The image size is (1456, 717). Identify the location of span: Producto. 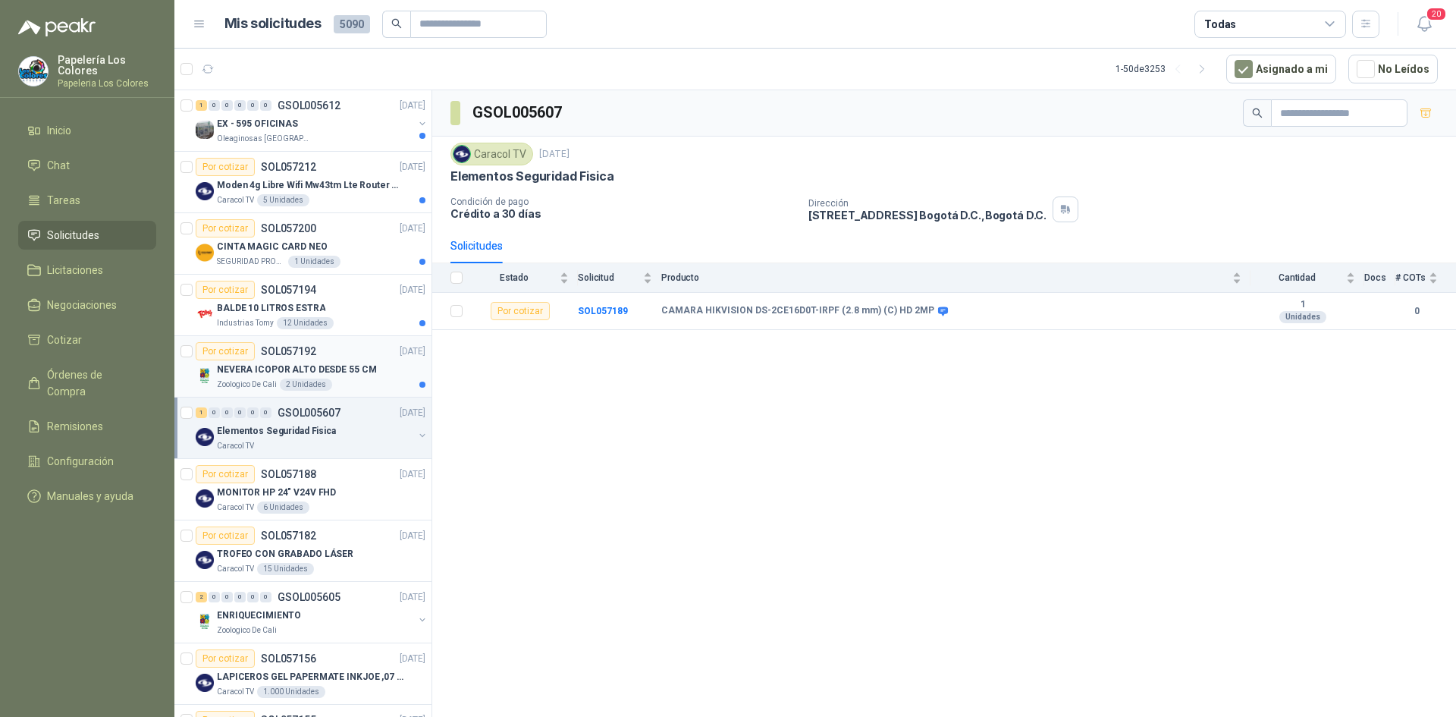
(945, 278).